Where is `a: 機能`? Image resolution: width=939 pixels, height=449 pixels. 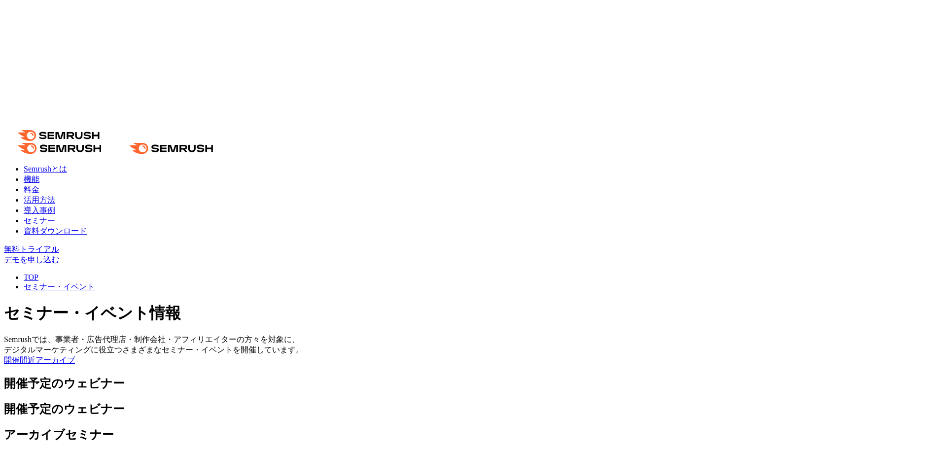
a: 機能 is located at coordinates (32, 179).